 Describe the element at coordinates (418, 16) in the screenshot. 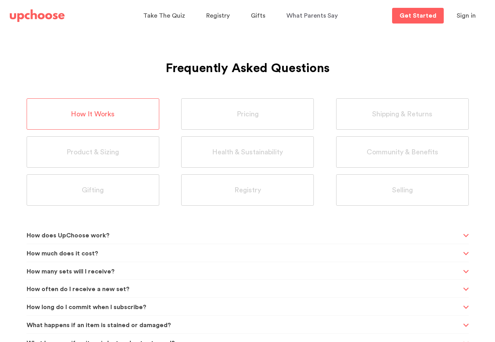

I see `p: Get Started` at that location.